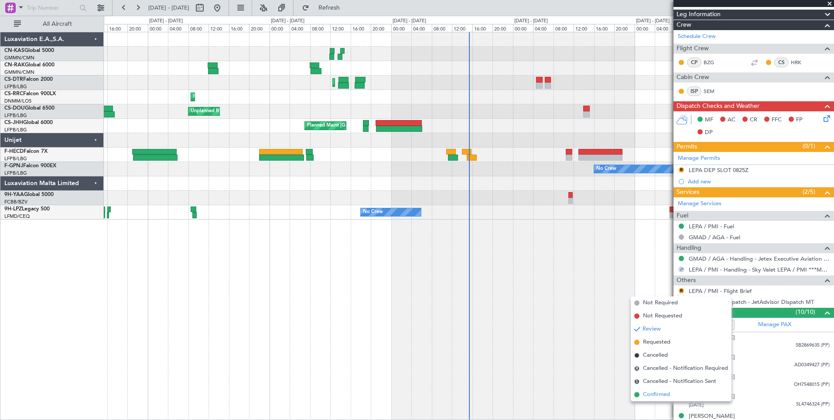 The width and height of the screenshot is (834, 420). Describe the element at coordinates (14, 65) in the screenshot. I see `span: CN-RAK` at that location.